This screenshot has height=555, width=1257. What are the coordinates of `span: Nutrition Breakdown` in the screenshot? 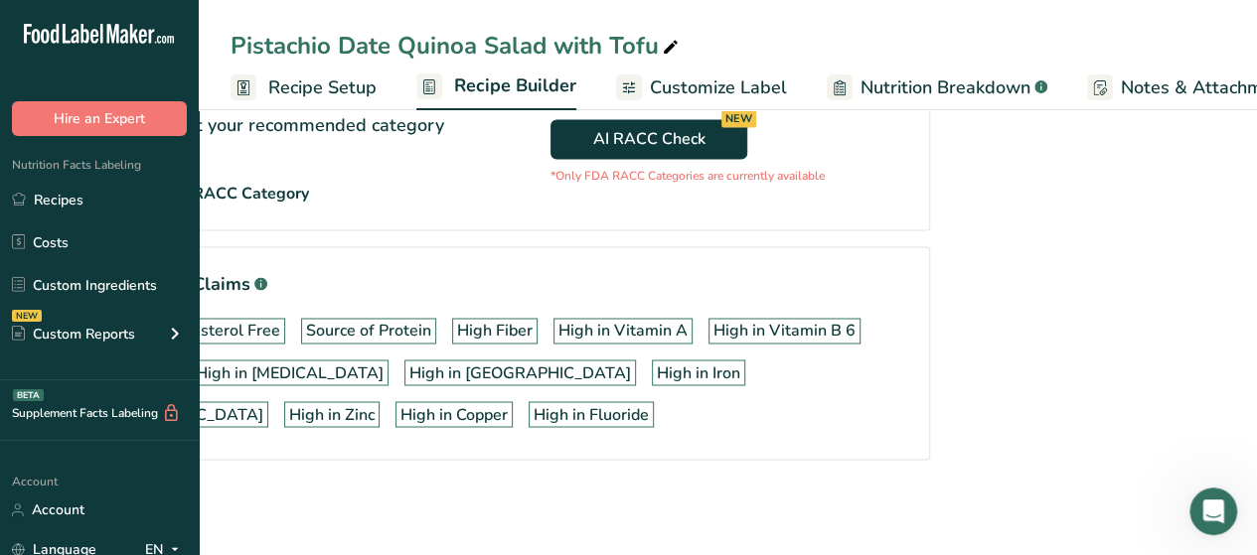 It's located at (945, 87).